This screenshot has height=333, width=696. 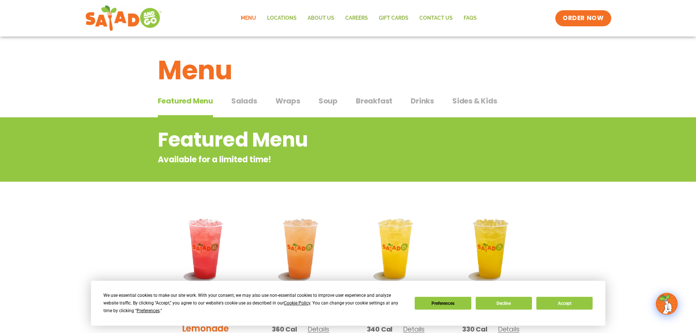 What do you see at coordinates (565, 303) in the screenshot?
I see `button: Accept` at bounding box center [565, 303].